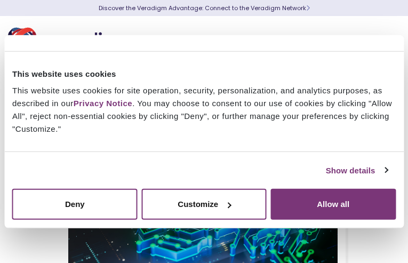  Describe the element at coordinates (308, 8) in the screenshot. I see `span: Learn More` at that location.